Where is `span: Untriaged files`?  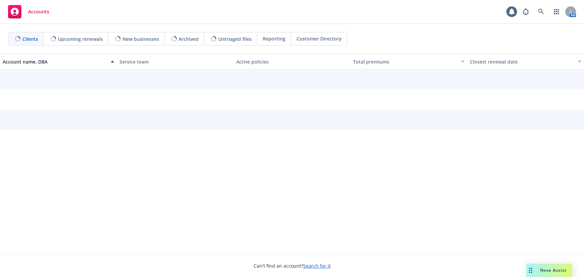
span: Untriaged files is located at coordinates (235, 39).